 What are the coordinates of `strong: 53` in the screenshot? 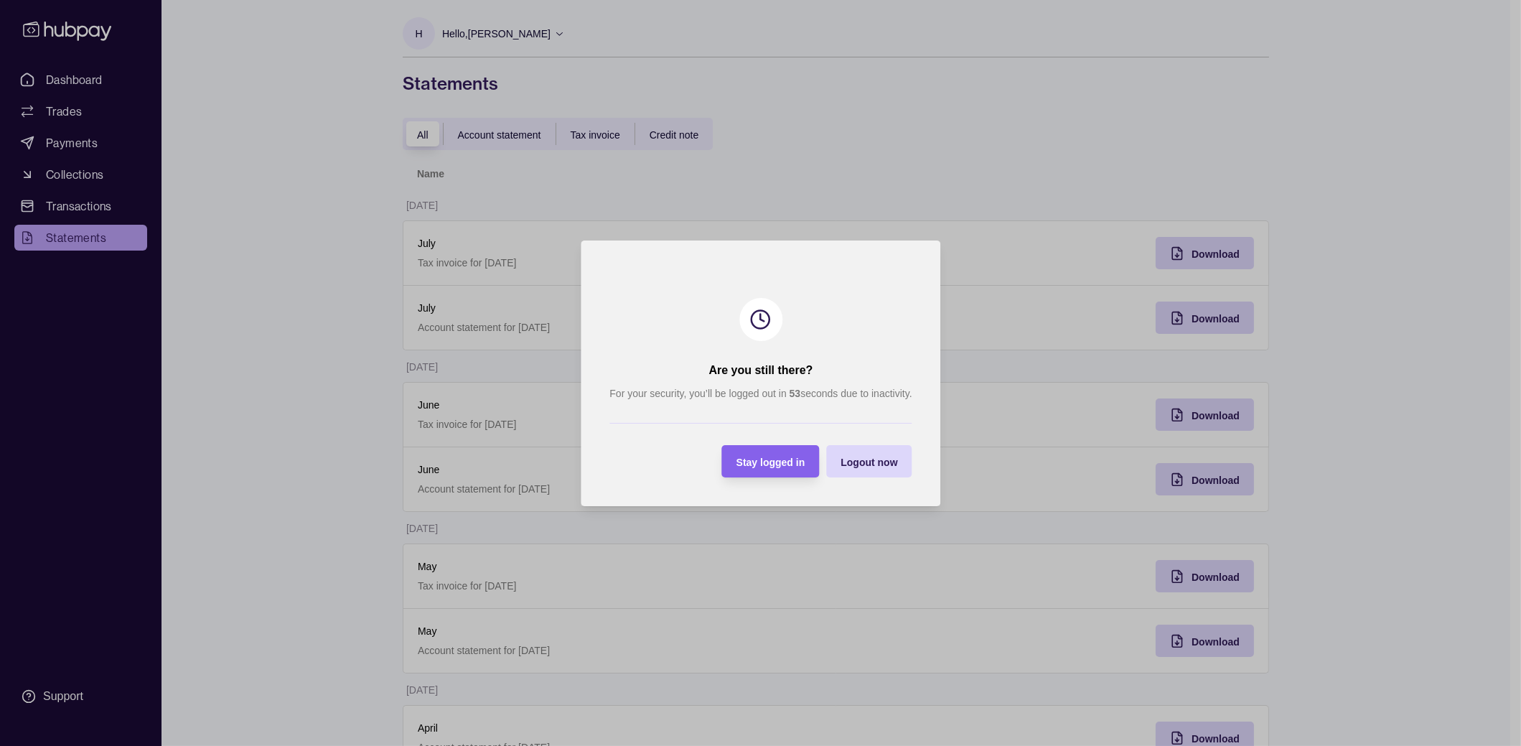 It's located at (795, 393).